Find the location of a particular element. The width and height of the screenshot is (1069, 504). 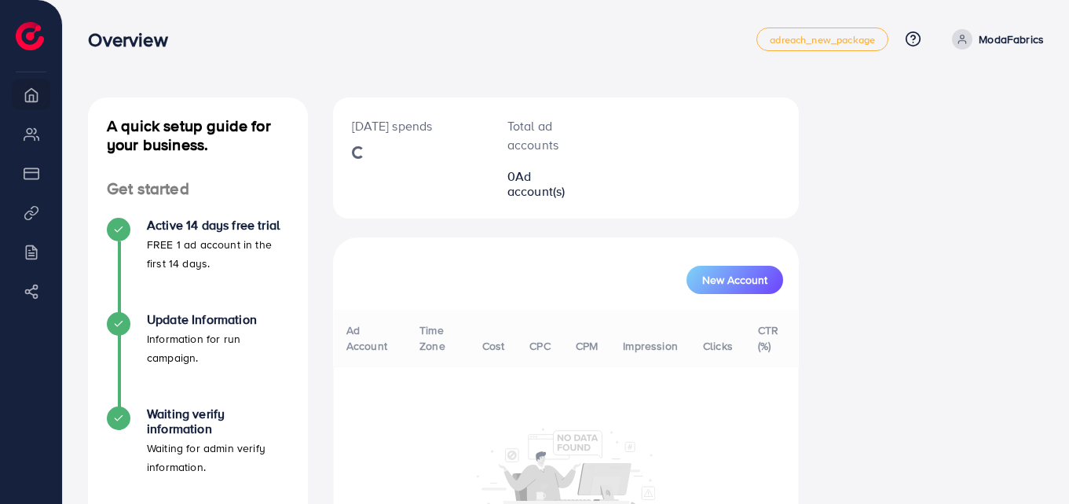

h4: Waiting verify information is located at coordinates (218, 421).